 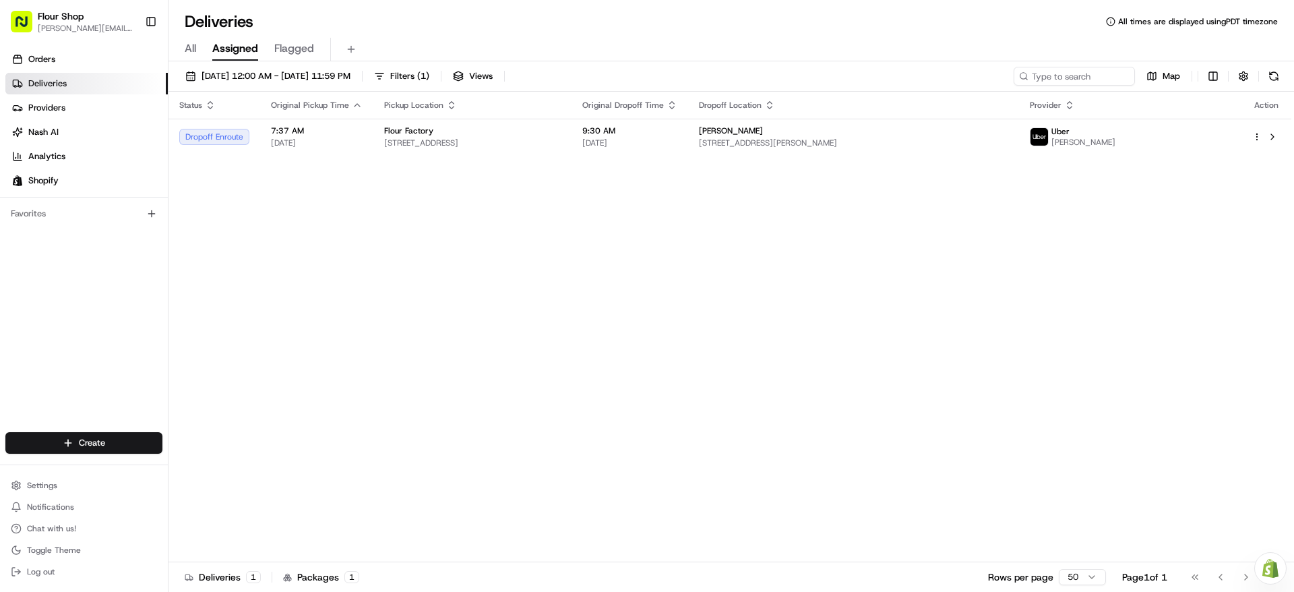 What do you see at coordinates (47, 108) in the screenshot?
I see `span: Providers` at bounding box center [47, 108].